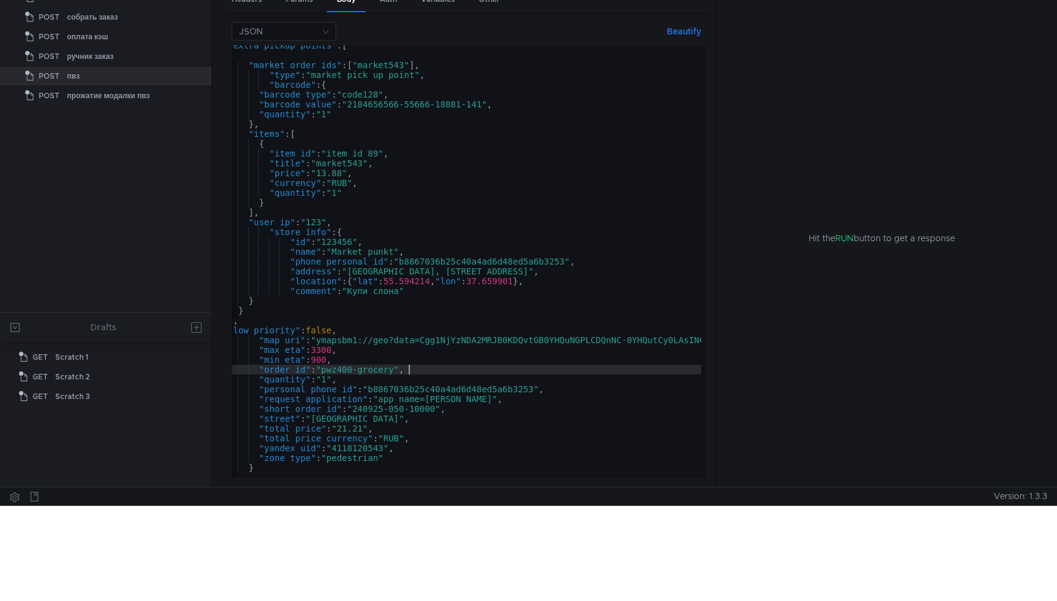 This screenshot has height=601, width=1057. What do you see at coordinates (90, 57) in the screenshot?
I see `div: ручник заказ` at bounding box center [90, 57].